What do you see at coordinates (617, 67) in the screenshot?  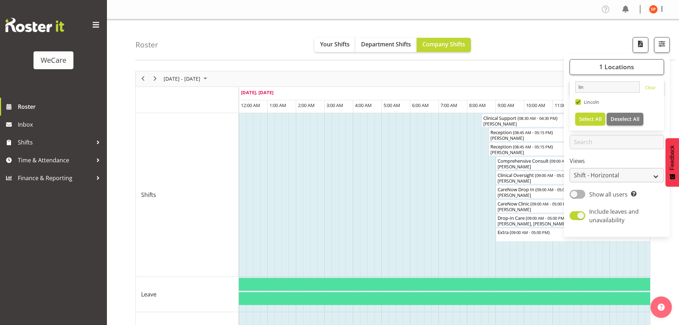 I see `button: 1 Locations` at bounding box center [617, 67].